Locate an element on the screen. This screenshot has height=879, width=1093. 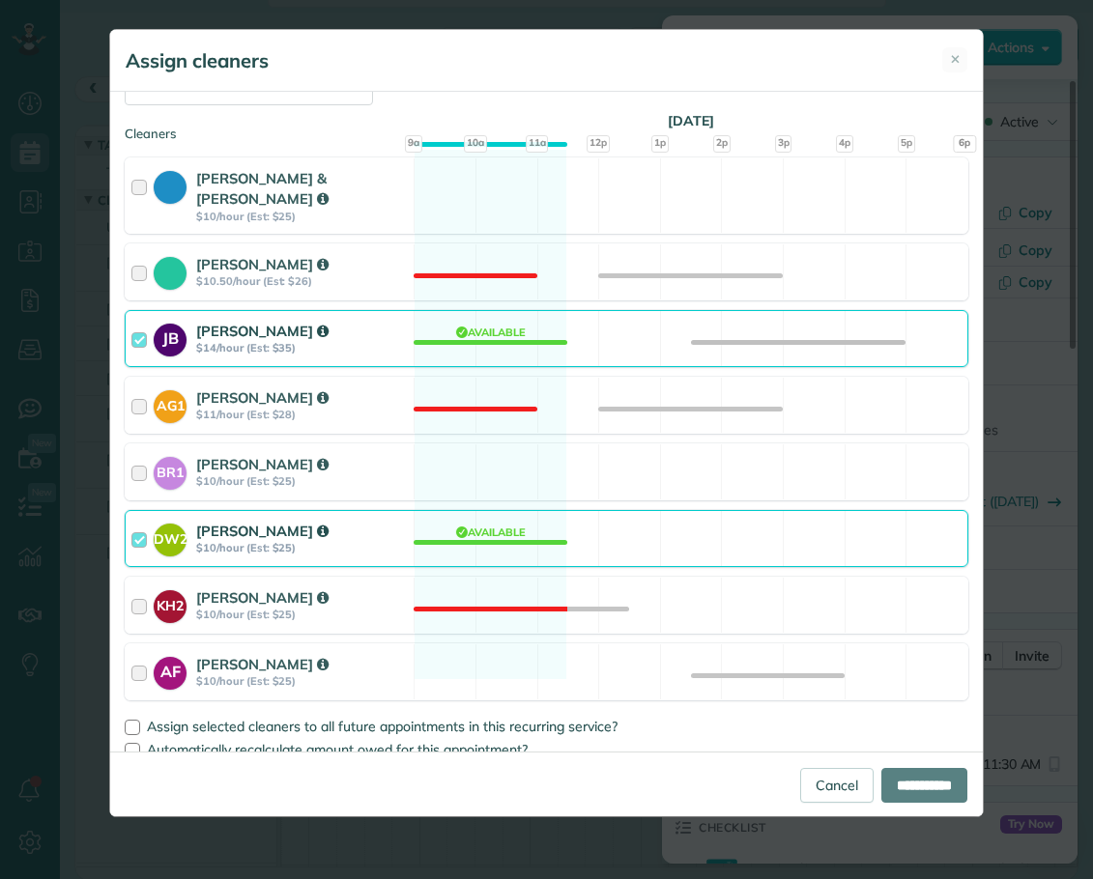
a: Cancel is located at coordinates (837, 786).